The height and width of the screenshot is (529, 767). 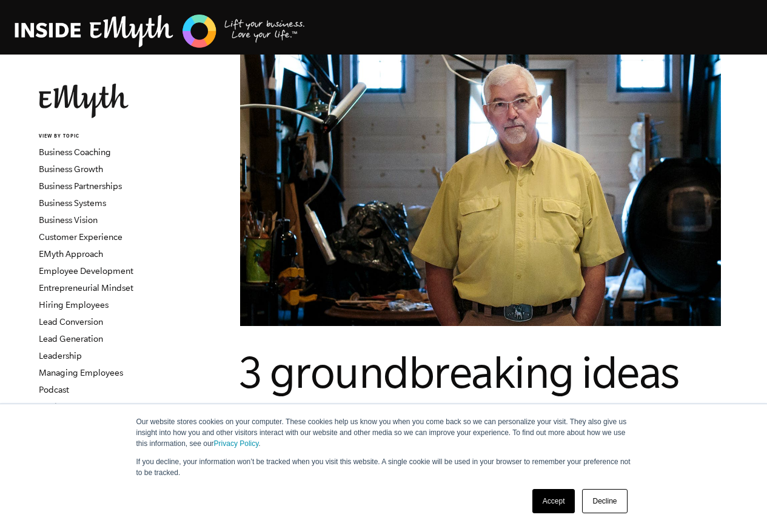 What do you see at coordinates (81, 237) in the screenshot?
I see `a: Customer Experience` at bounding box center [81, 237].